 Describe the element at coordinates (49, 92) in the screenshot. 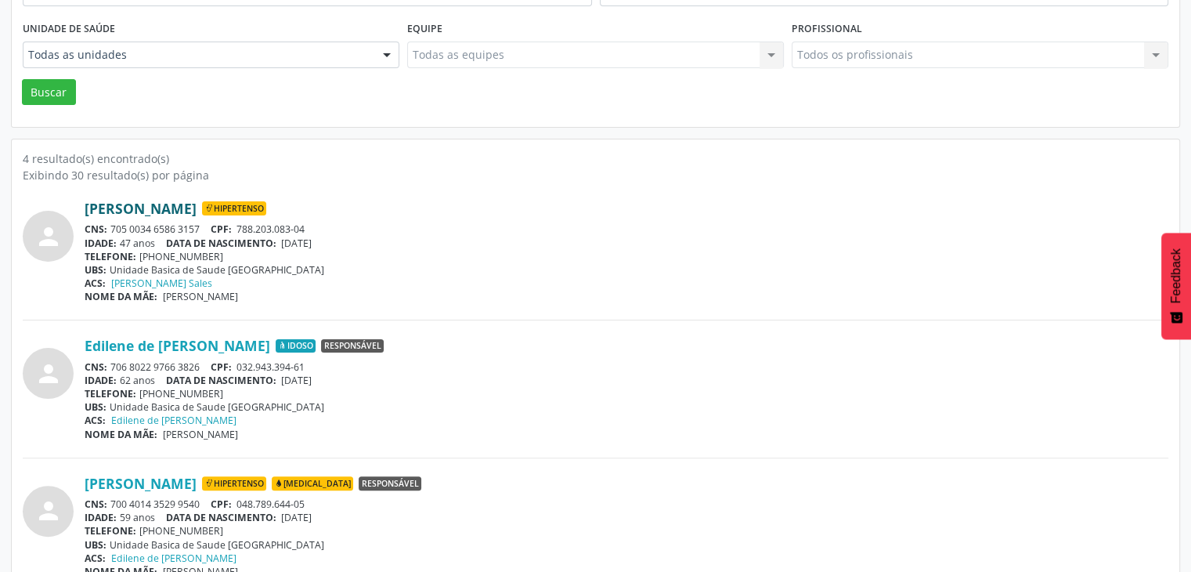

I see `button: Buscar` at that location.